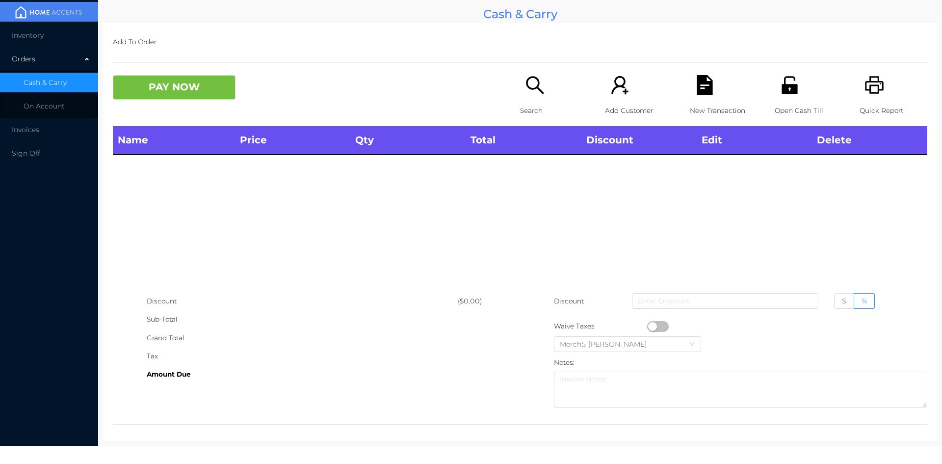  What do you see at coordinates (174, 140) in the screenshot?
I see `th: Name` at bounding box center [174, 140].